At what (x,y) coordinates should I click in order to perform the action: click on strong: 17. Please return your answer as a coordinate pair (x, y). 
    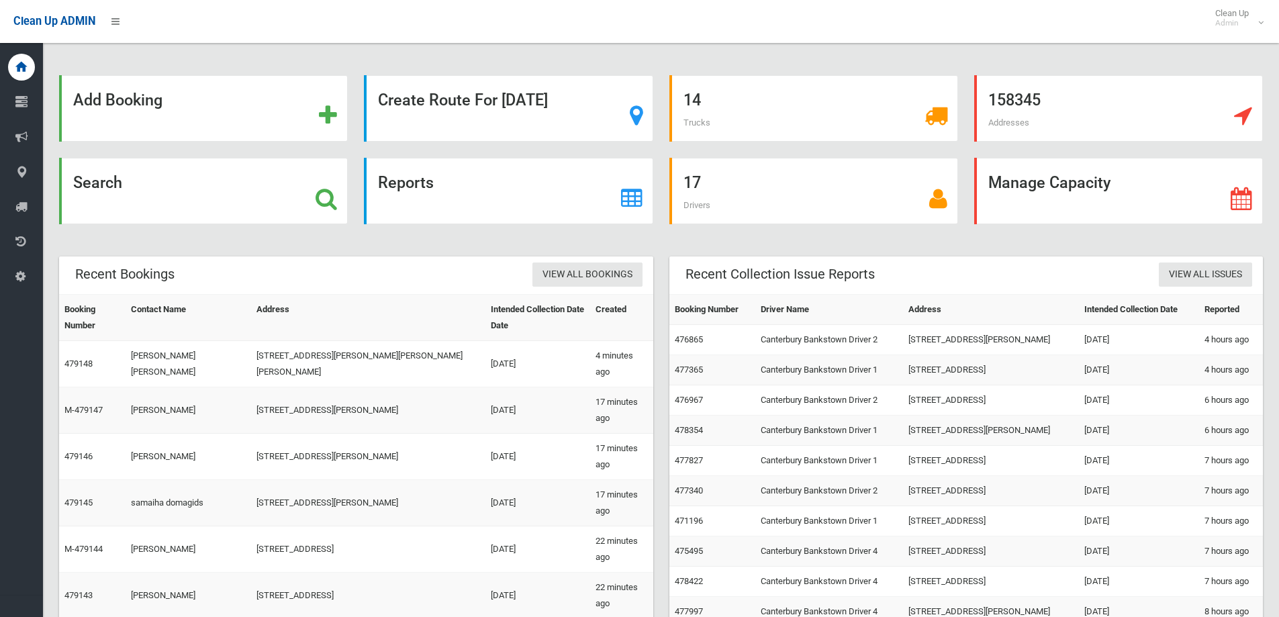
    Looking at the image, I should click on (692, 183).